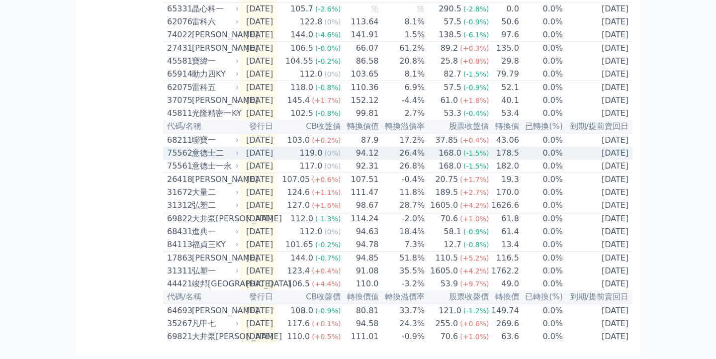  What do you see at coordinates (326, 324) in the screenshot?
I see `span: (+0.1%)` at bounding box center [326, 324].